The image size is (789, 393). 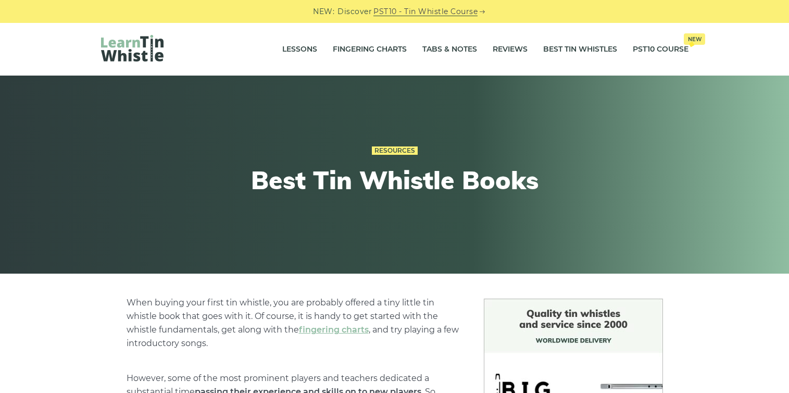 I want to click on span: New, so click(x=694, y=39).